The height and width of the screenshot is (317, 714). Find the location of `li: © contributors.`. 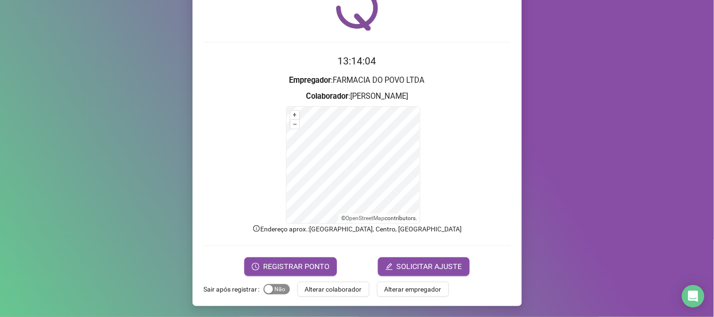

li: © contributors. is located at coordinates (379, 218).